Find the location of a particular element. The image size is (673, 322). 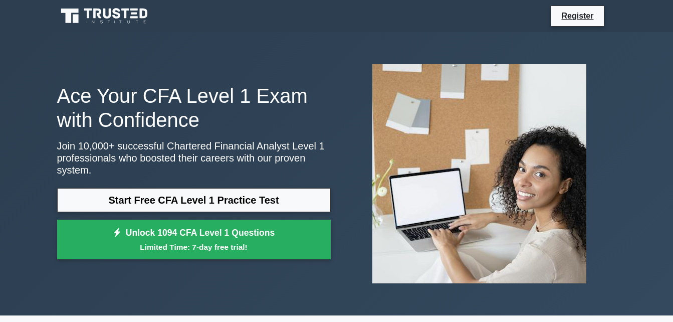

small: Limited Time: 7-day free trial! is located at coordinates (194, 246).